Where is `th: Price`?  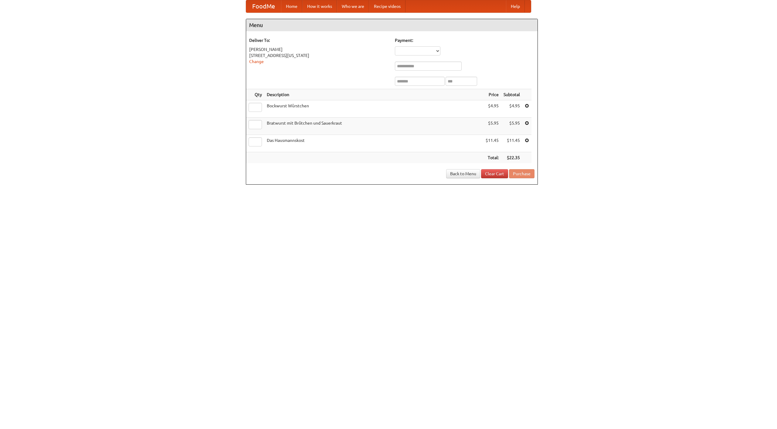 th: Price is located at coordinates (492, 95).